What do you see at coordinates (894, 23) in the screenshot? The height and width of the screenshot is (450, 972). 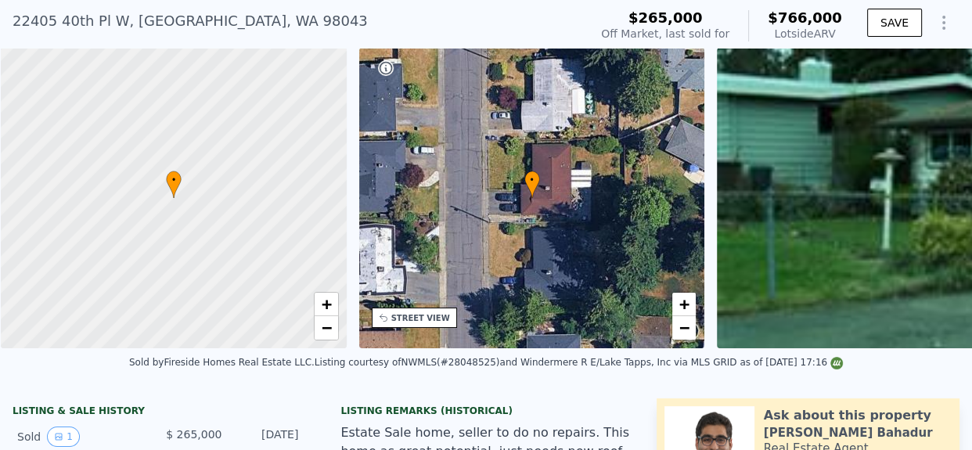 I see `button: SAVE` at bounding box center [894, 23].